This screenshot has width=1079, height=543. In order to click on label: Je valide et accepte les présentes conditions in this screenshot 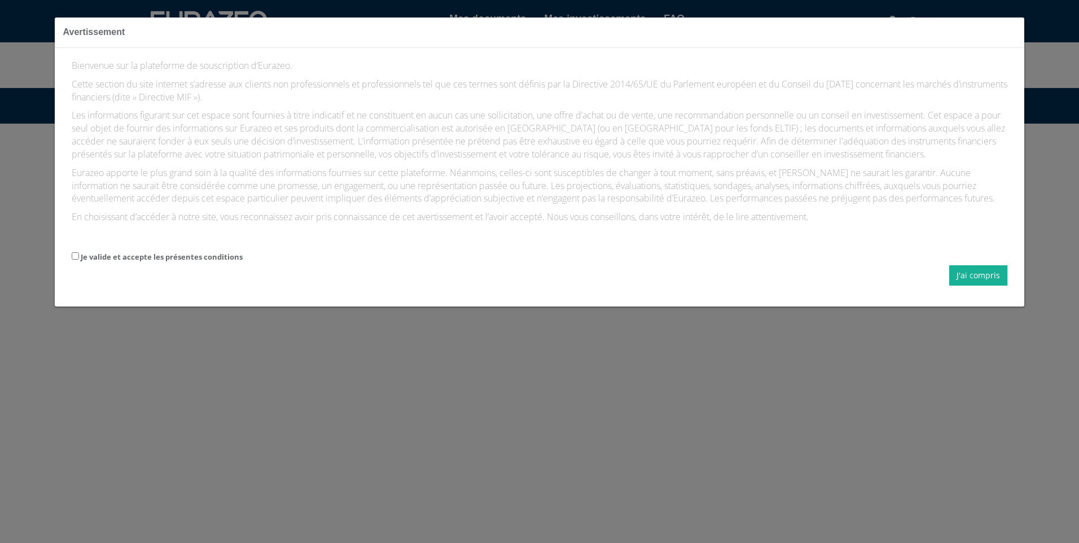, I will do `click(161, 257)`.